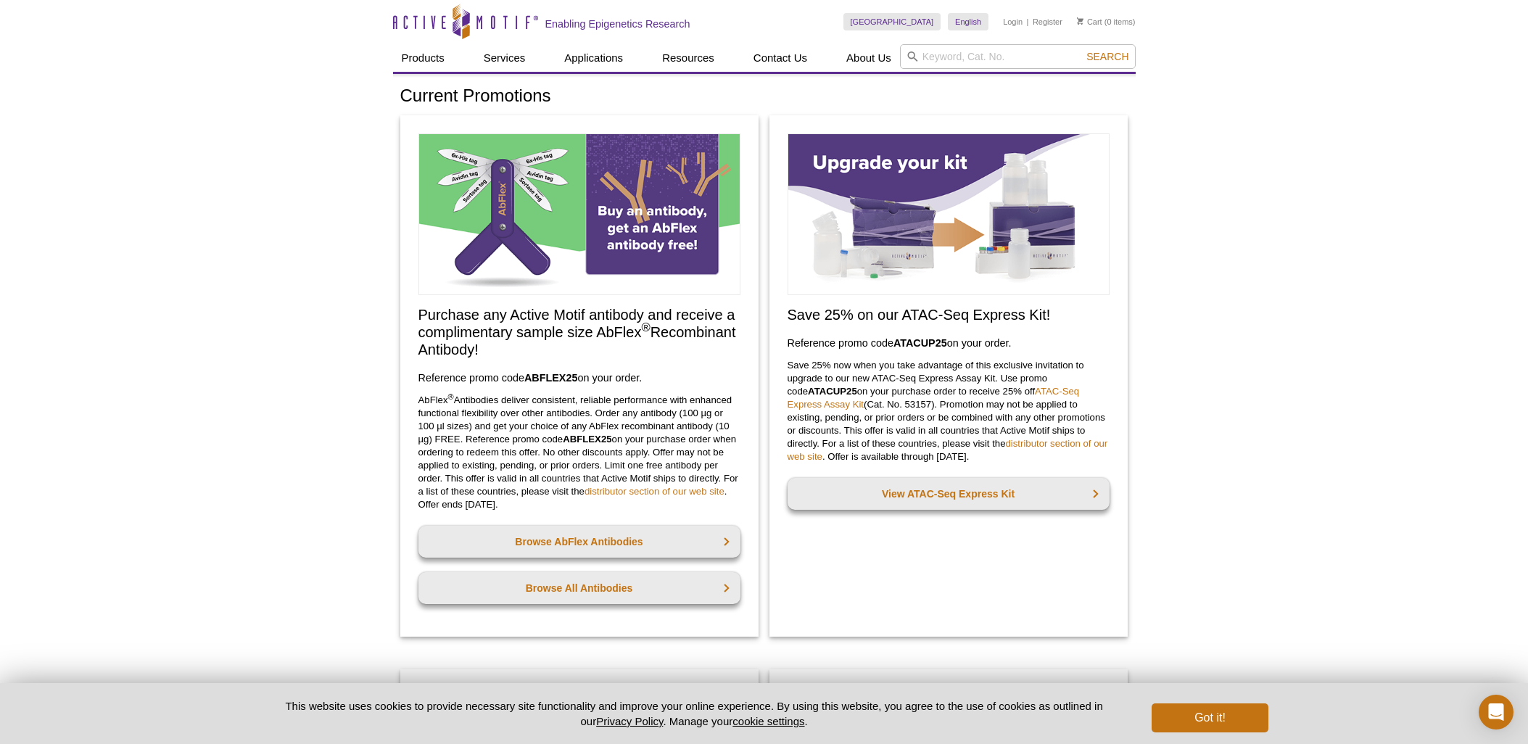 The image size is (1528, 744). What do you see at coordinates (780, 58) in the screenshot?
I see `a: Contact Us` at bounding box center [780, 58].